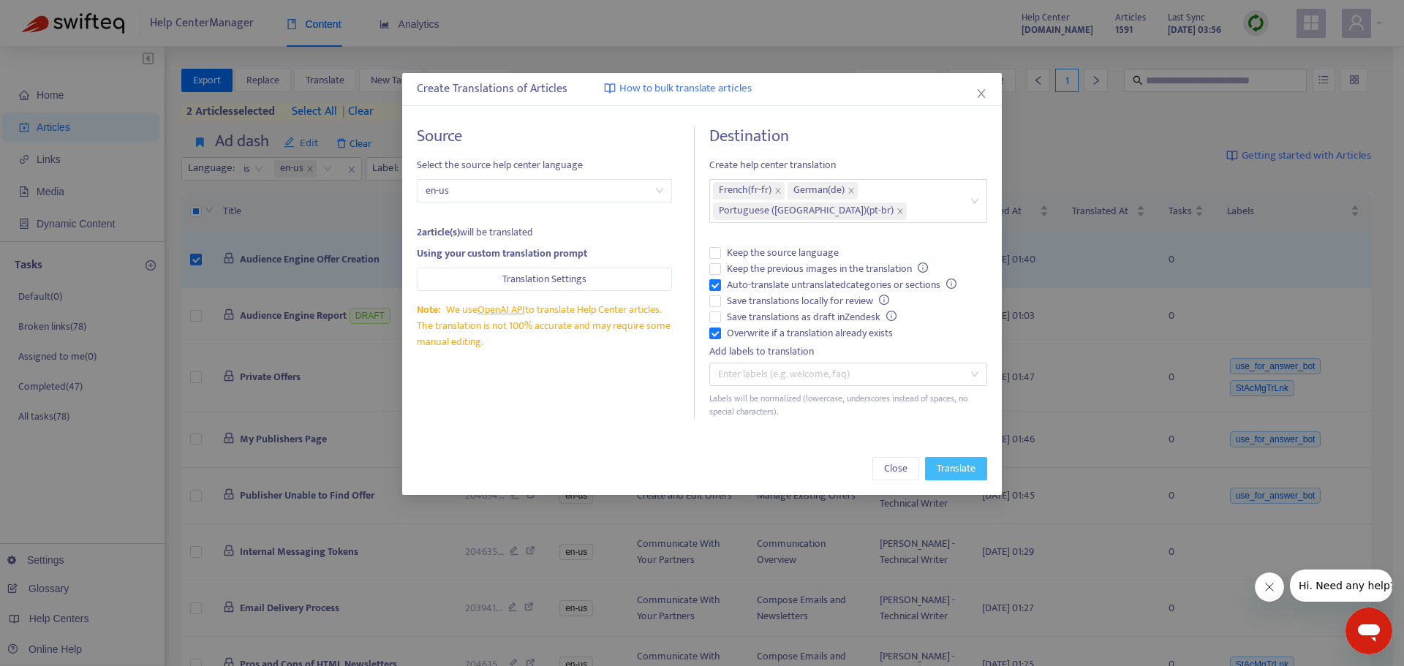 The image size is (1404, 666). What do you see at coordinates (956, 469) in the screenshot?
I see `span: Translate` at bounding box center [956, 469].